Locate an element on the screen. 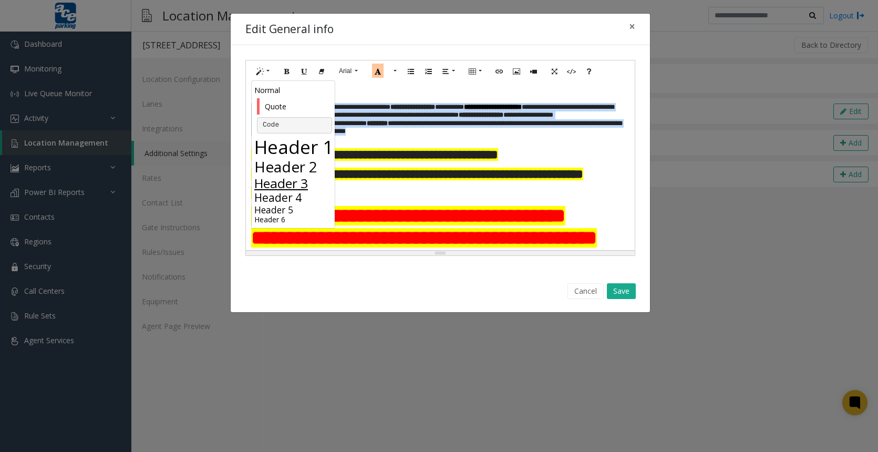 The image size is (878, 452). button: Link (CTRL+K) is located at coordinates (499, 71).